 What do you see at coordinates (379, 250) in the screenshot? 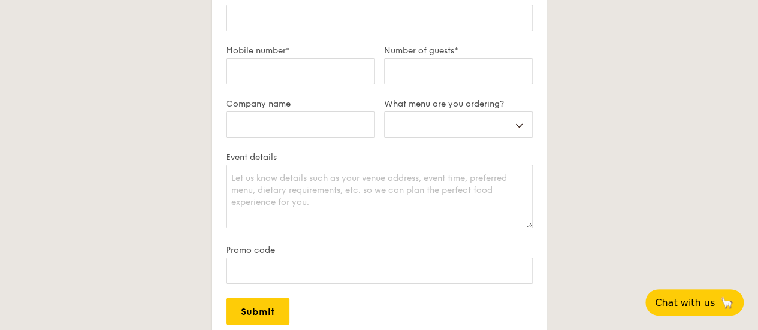
I see `label: Promo code` at bounding box center [379, 250].